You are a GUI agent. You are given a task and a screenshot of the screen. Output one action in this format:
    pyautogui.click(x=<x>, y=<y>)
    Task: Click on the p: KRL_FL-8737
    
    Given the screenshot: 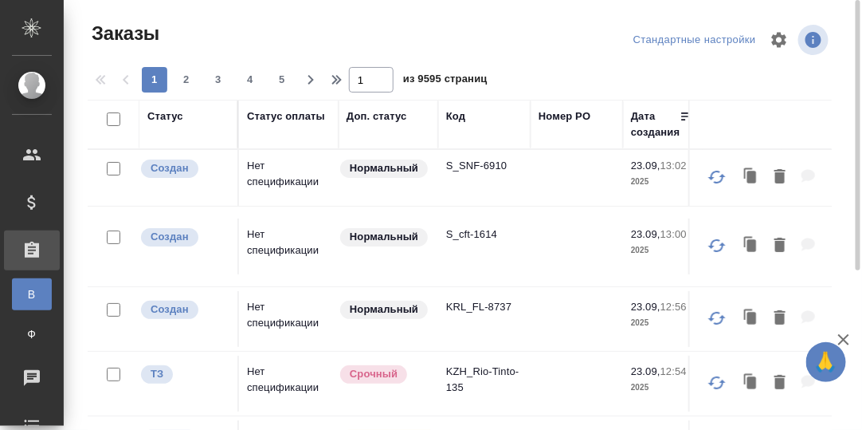 What is the action you would take?
    pyautogui.click(x=485, y=307)
    